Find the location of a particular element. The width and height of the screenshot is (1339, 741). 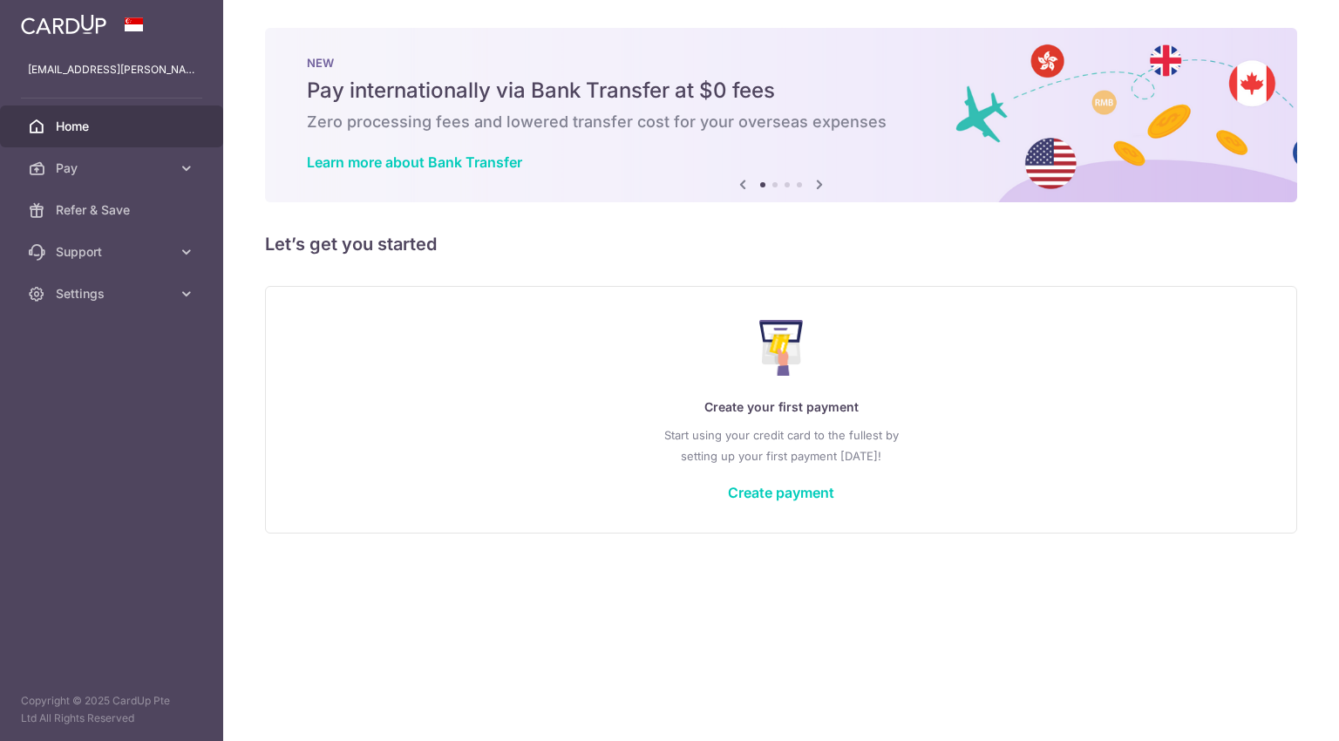

span: Support is located at coordinates (113, 252).